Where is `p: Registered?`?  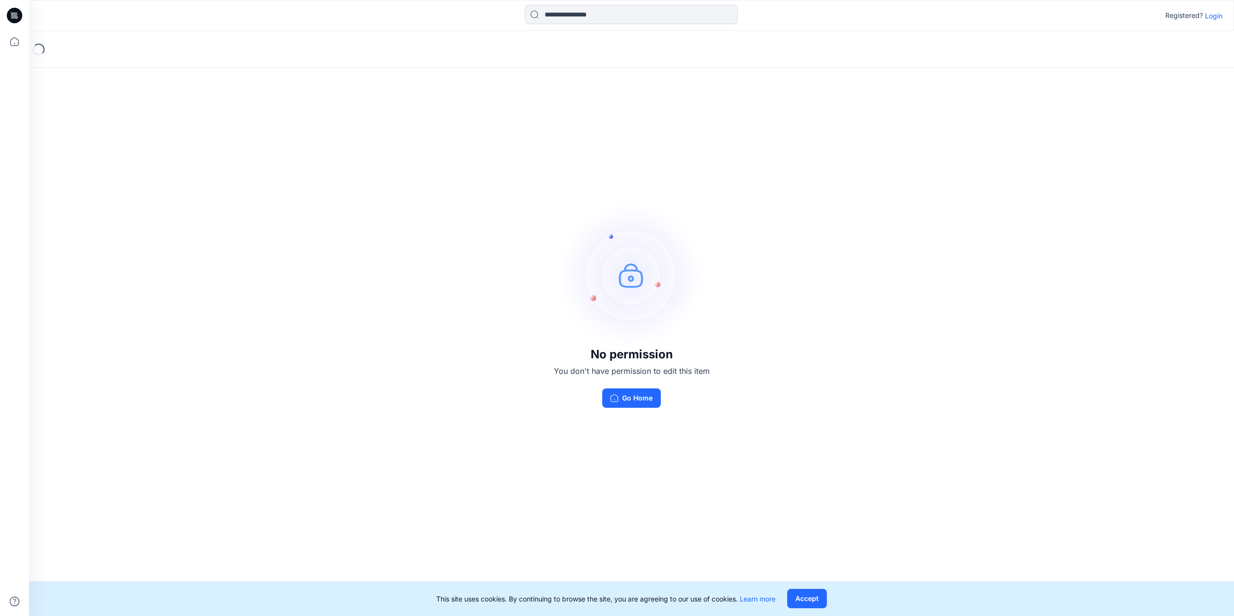
p: Registered? is located at coordinates (1184, 15).